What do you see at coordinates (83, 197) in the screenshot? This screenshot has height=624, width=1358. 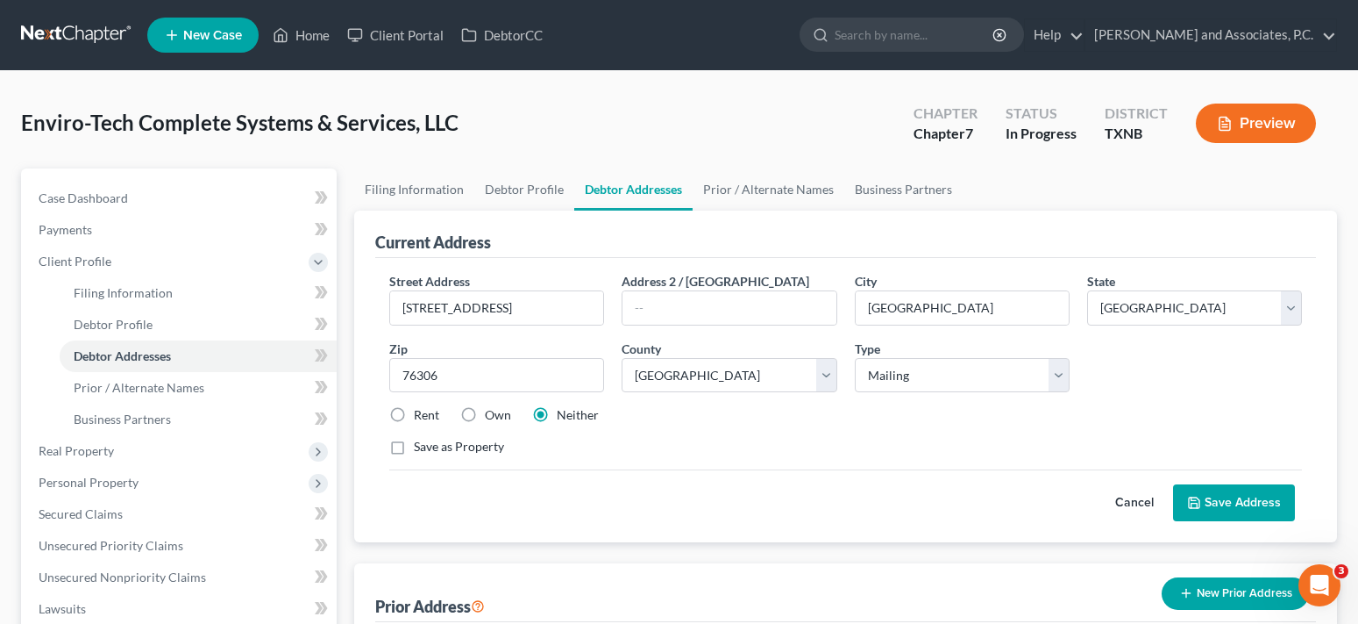 I see `span: Case Dashboard` at bounding box center [83, 197].